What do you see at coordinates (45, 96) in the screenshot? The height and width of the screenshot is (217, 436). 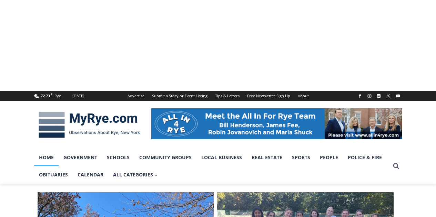 I see `span: 72.73` at bounding box center [45, 96].